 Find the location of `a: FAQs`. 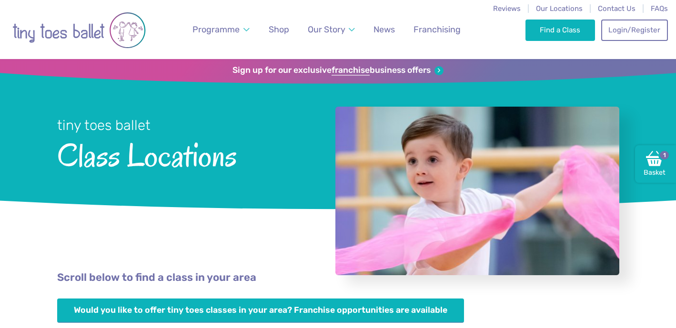

a: FAQs is located at coordinates (660, 9).